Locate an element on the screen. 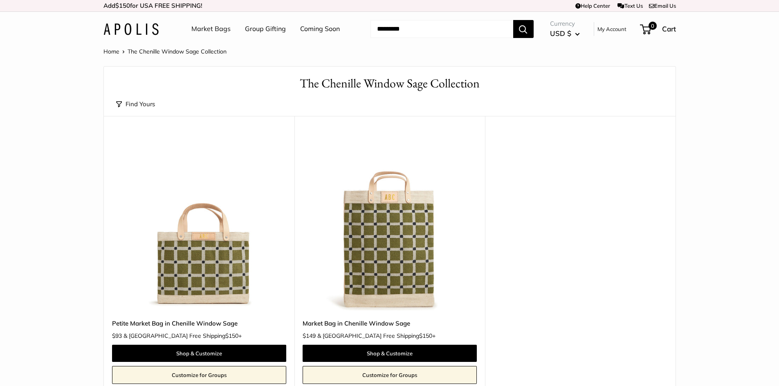 This screenshot has height=386, width=779. a: Home is located at coordinates (111, 51).